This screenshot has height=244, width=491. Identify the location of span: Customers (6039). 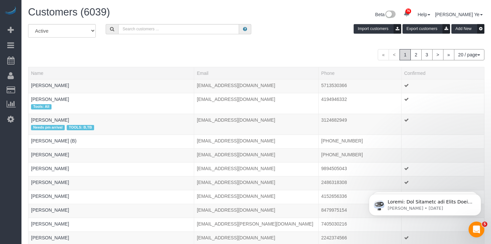
(69, 12).